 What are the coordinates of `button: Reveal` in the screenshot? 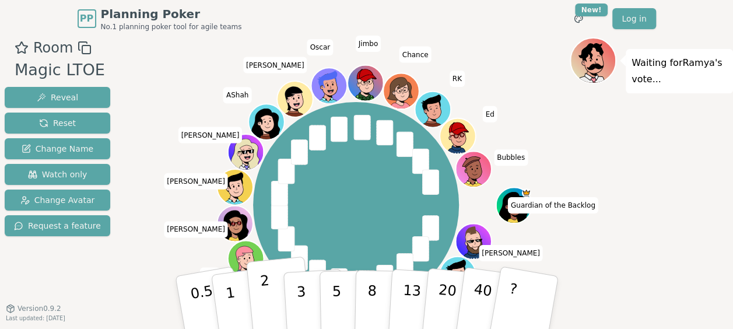 It's located at (57, 97).